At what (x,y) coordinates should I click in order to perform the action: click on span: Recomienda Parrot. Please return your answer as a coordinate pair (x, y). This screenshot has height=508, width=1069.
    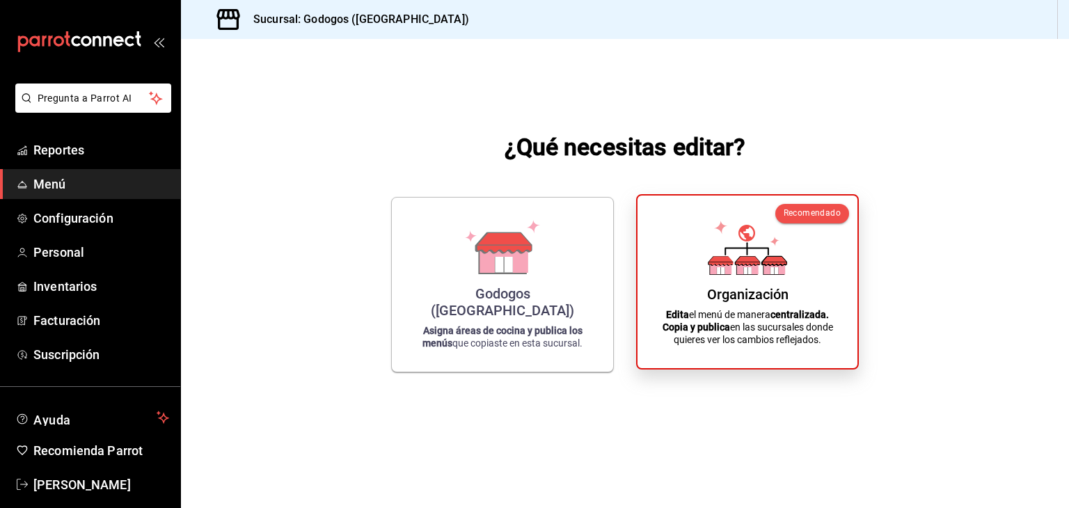
    Looking at the image, I should click on (101, 450).